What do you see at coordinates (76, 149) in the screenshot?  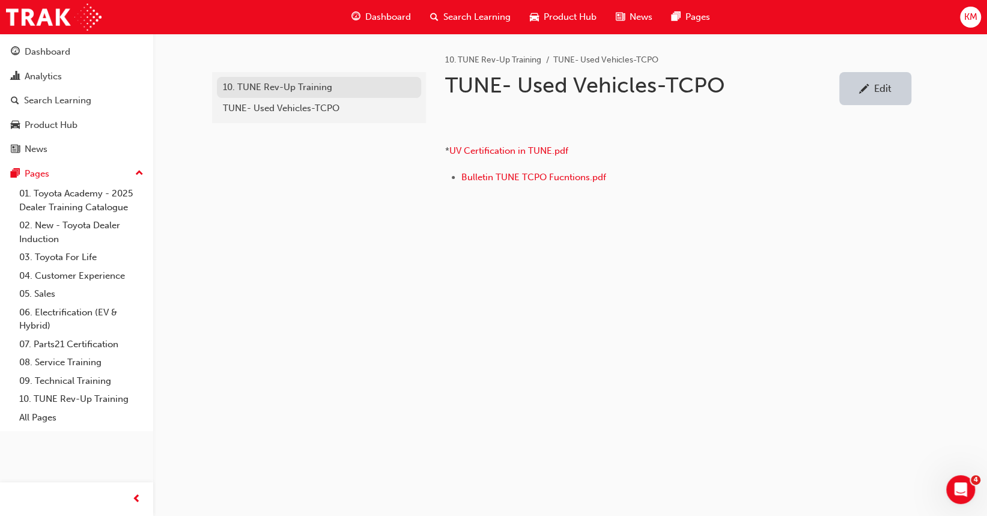 I see `a: News` at bounding box center [76, 149].